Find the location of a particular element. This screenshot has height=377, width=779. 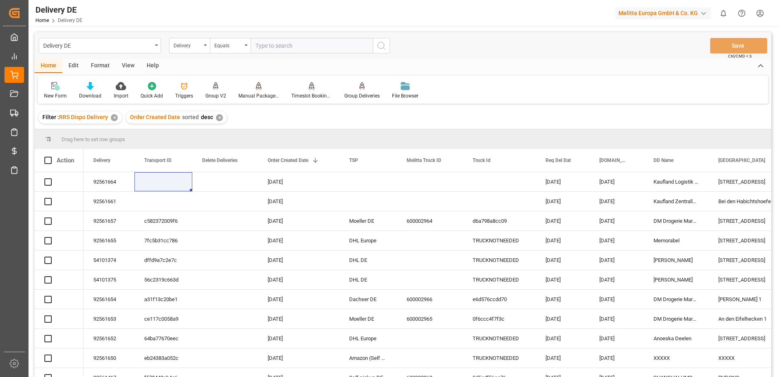

div: 0f6ccc4f7f3c is located at coordinates (499, 318).